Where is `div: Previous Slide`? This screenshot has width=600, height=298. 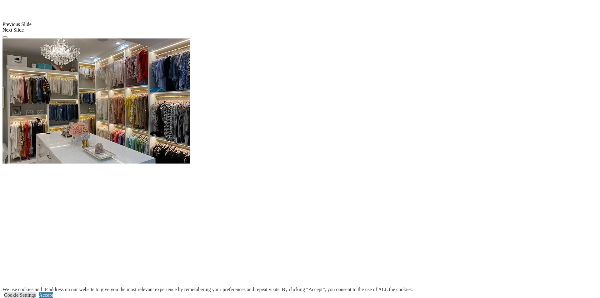
div: Previous Slide is located at coordinates (300, 24).